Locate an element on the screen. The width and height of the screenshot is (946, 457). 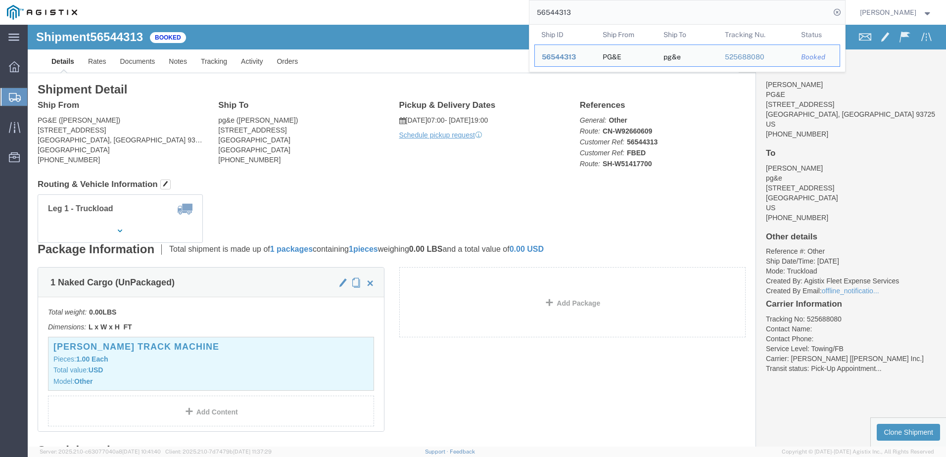
div: Booked is located at coordinates (817, 57).